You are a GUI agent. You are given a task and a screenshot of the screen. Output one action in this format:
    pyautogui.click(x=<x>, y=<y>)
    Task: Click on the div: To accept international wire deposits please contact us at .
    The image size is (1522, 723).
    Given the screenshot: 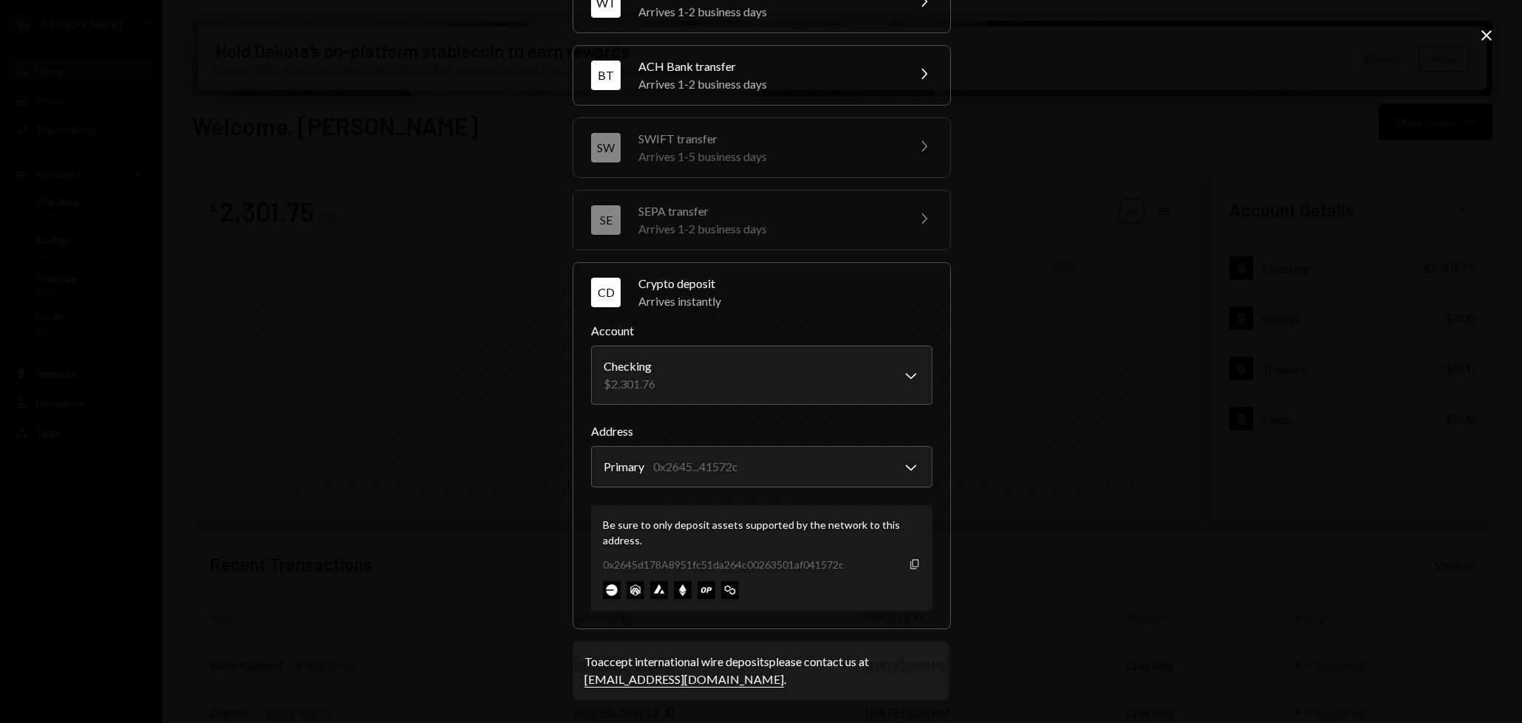 What is the action you would take?
    pyautogui.click(x=761, y=671)
    